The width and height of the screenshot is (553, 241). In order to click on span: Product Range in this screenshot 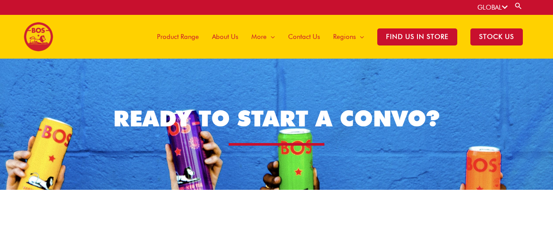, I will do `click(178, 37)`.